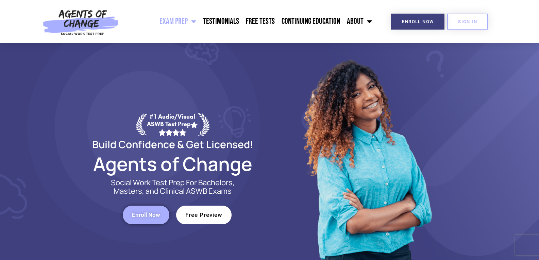 The height and width of the screenshot is (260, 539). What do you see at coordinates (249, 21) in the screenshot?
I see `nav: Menu` at bounding box center [249, 21].